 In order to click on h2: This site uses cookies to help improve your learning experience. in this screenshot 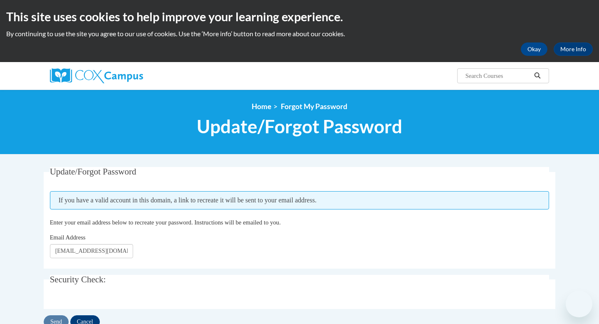, I will do `click(299, 17)`.